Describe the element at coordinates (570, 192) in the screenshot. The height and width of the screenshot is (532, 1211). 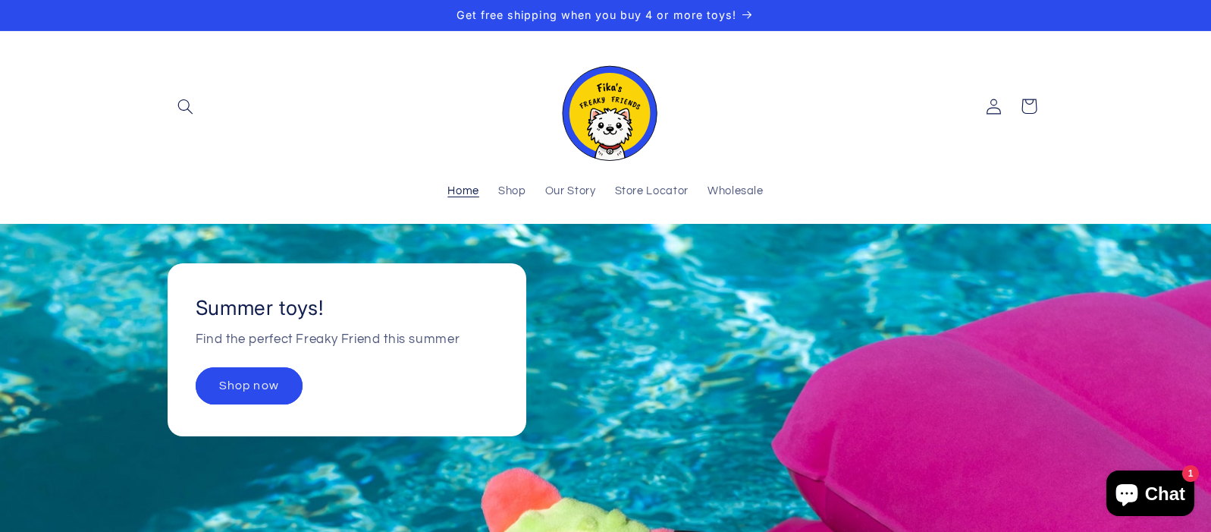
I see `a: Our Story` at that location.